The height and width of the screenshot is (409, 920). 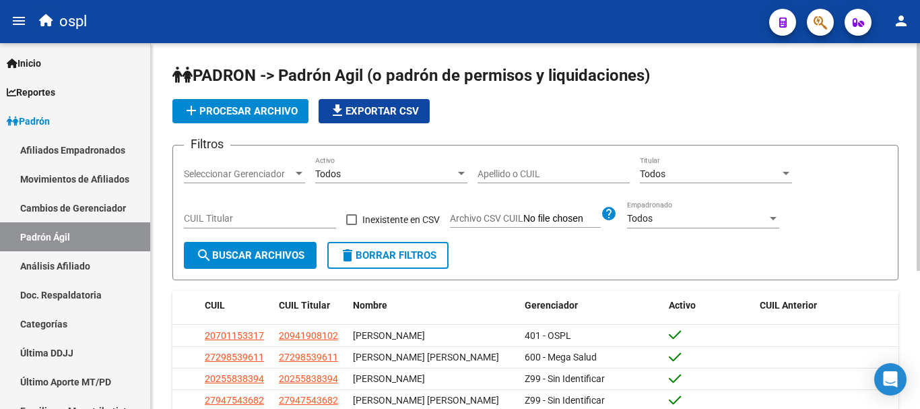 I want to click on button: Procesar archivo, so click(x=240, y=111).